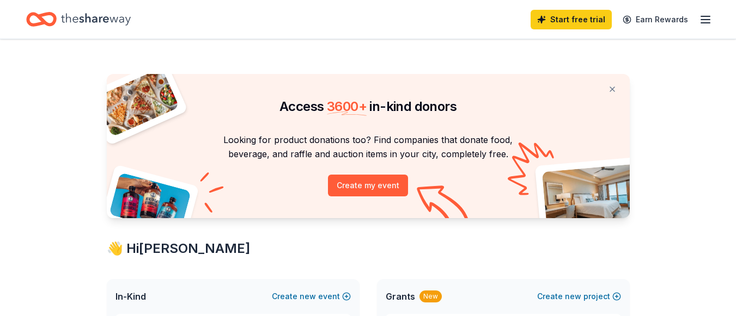 The width and height of the screenshot is (736, 316). I want to click on img: Pizza, so click(137, 102).